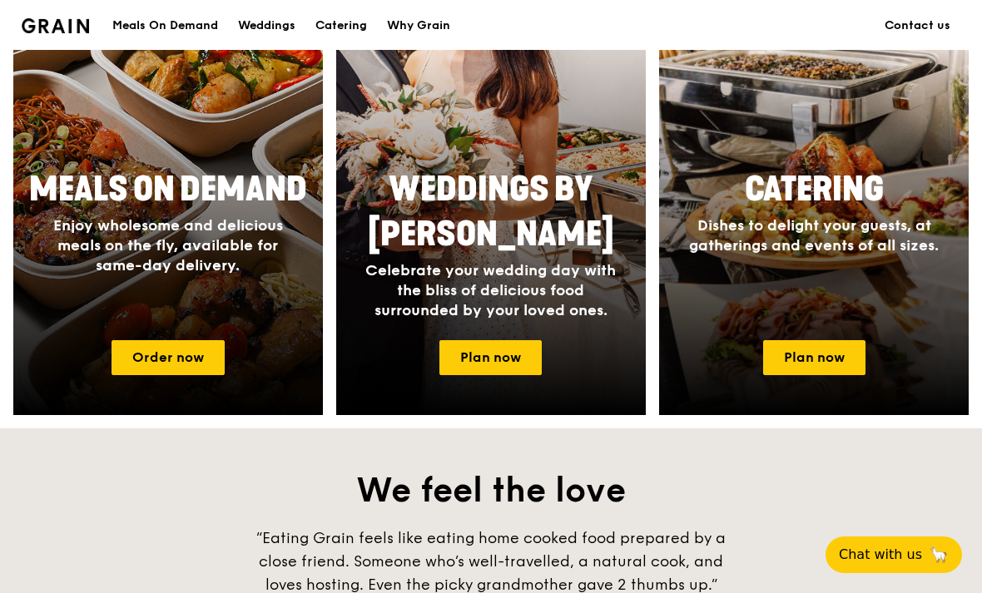  What do you see at coordinates (55, 26) in the screenshot?
I see `img: Grain` at bounding box center [55, 26].